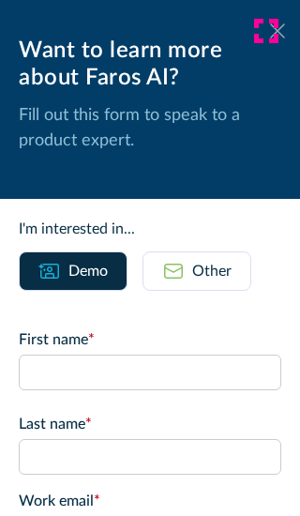  Describe the element at coordinates (150, 129) in the screenshot. I see `p: Fill out this form to speak to a product expert.` at that location.